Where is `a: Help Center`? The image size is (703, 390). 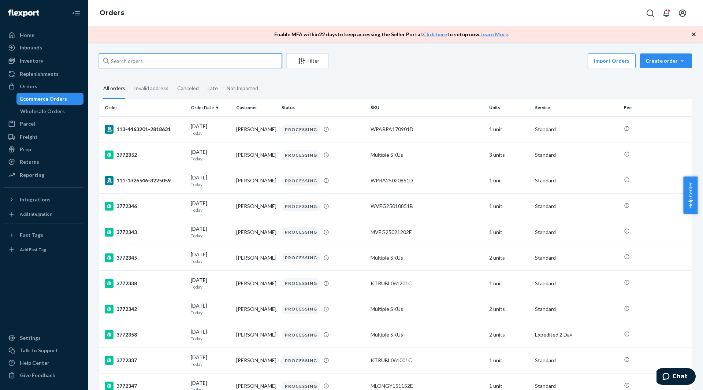 a: Help Center is located at coordinates (44, 363).